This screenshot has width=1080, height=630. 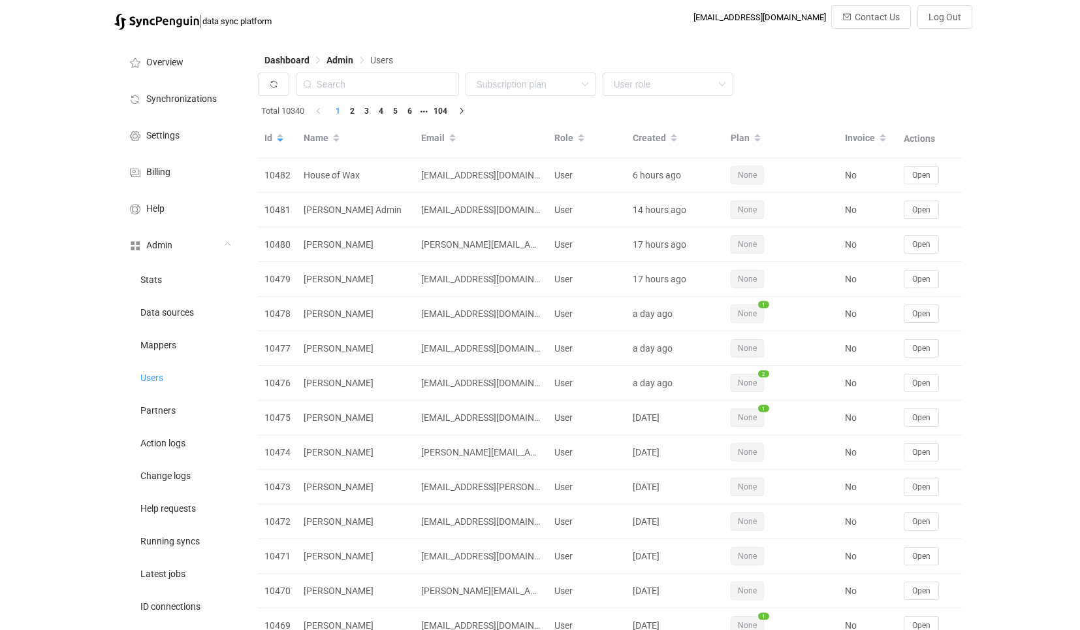 I want to click on a: Settings, so click(x=180, y=135).